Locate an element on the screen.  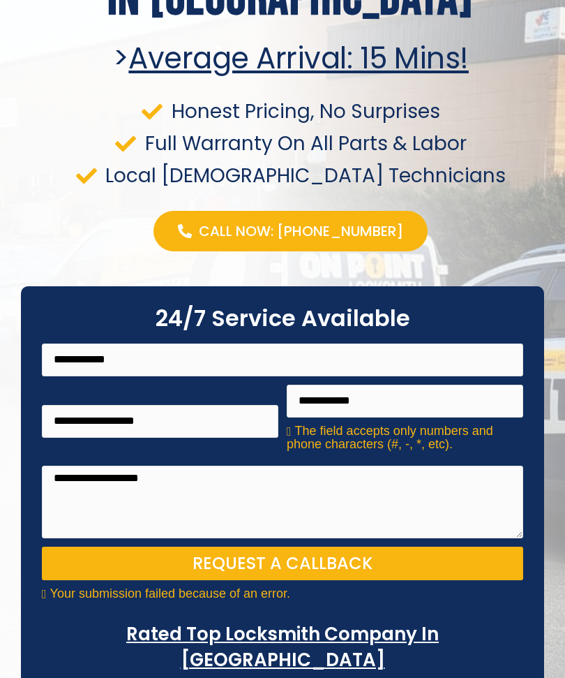
div: Your submission failed because of an error. is located at coordinates (283, 593).